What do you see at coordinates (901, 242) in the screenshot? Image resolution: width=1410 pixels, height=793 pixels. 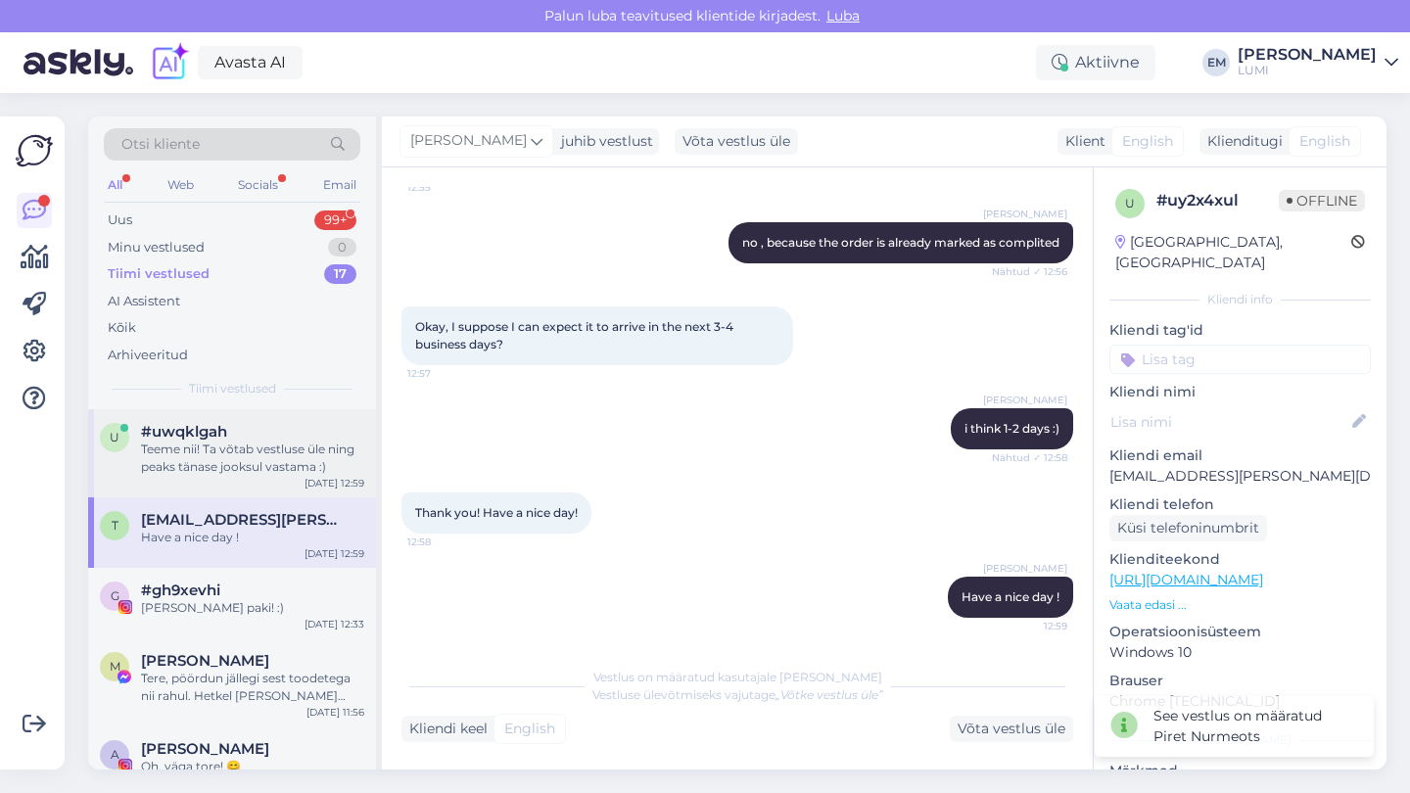 I see `span: no , because the order is already marked as complited` at bounding box center [901, 242].